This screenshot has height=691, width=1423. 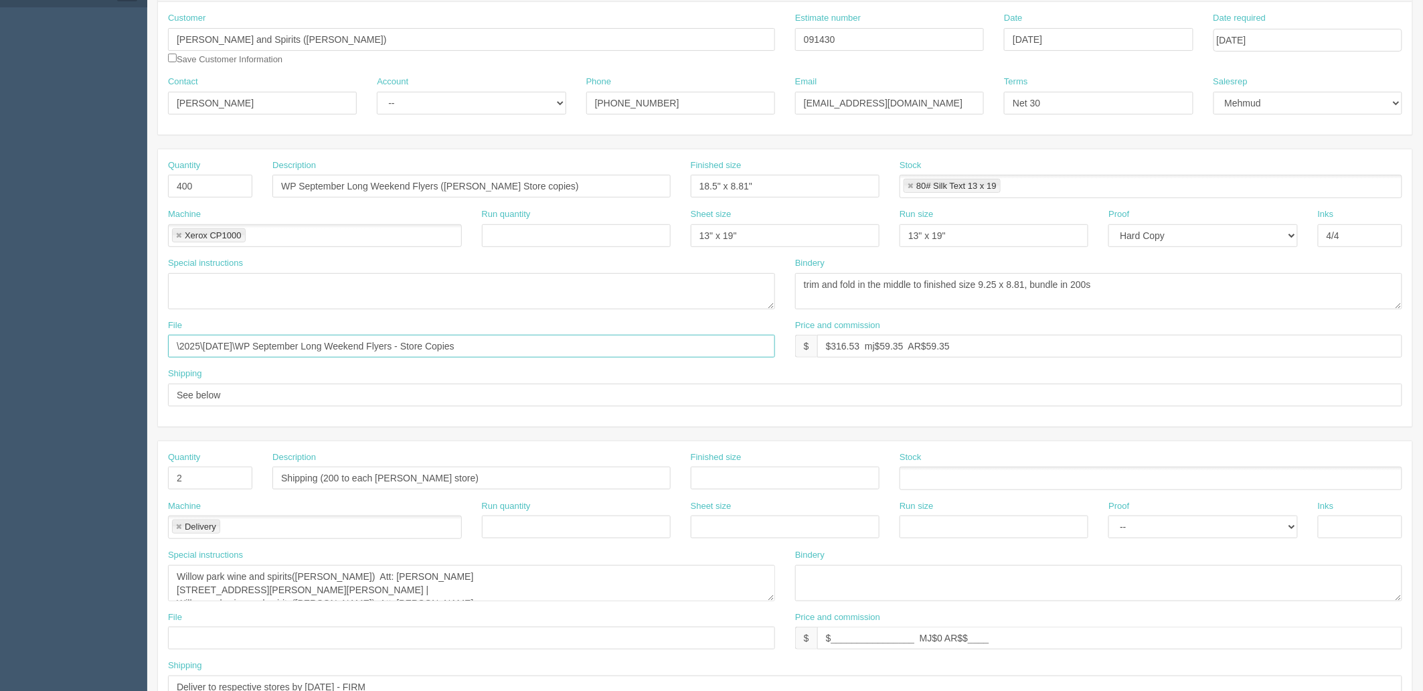 I want to click on label: Contact, so click(x=183, y=82).